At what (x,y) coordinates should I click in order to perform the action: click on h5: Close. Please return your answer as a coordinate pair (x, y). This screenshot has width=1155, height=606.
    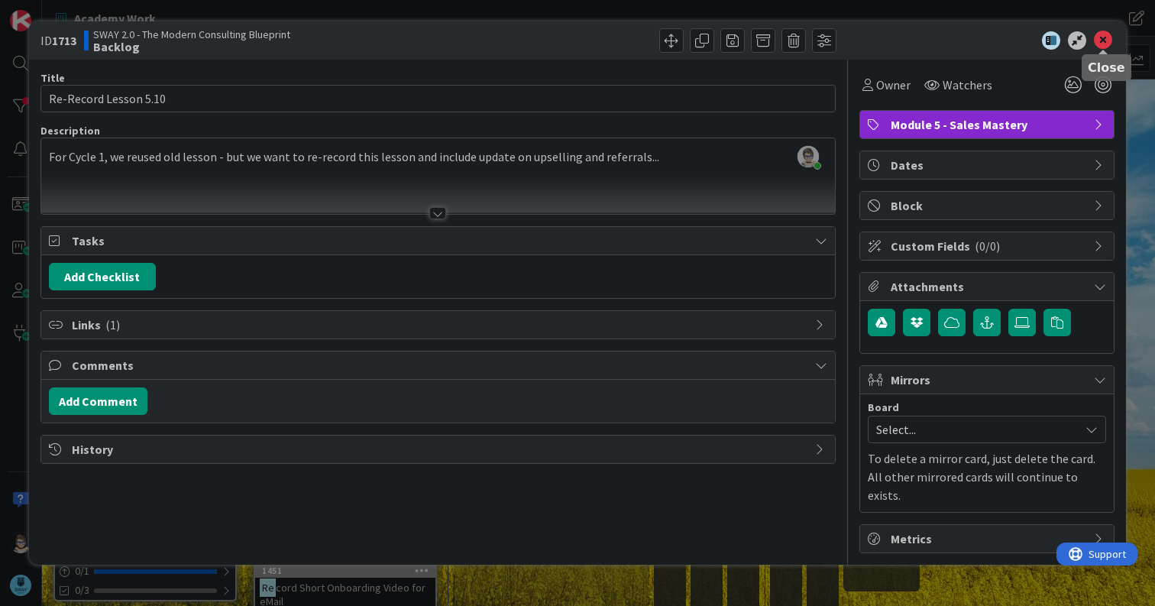
    Looking at the image, I should click on (1106, 67).